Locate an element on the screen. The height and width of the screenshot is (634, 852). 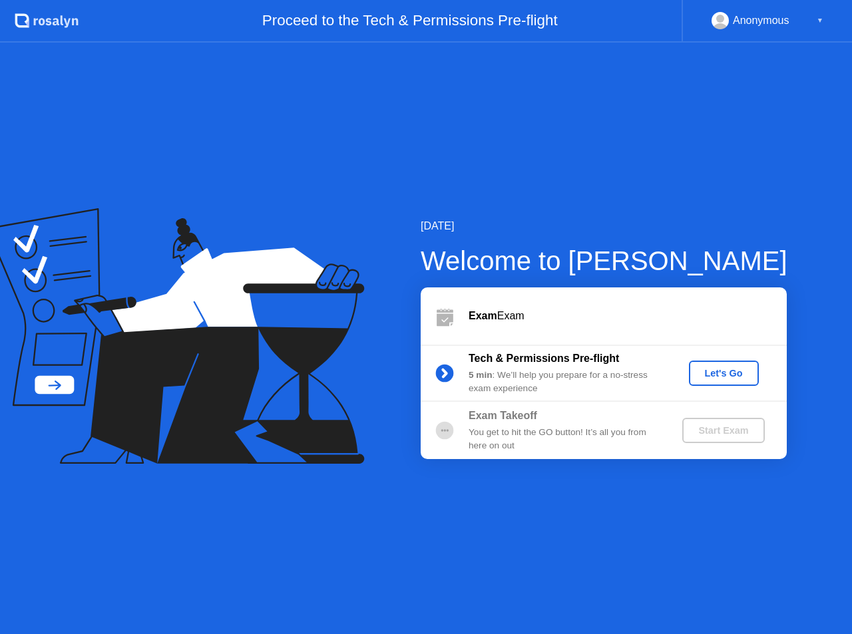
div: : We’ll help you prepare for a no-stress exam experience is located at coordinates (564, 382).